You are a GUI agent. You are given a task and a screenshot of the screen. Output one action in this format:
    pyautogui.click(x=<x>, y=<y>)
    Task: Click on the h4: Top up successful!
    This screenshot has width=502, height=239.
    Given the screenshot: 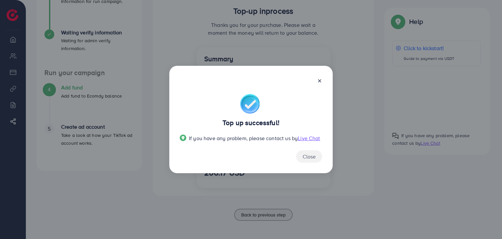 What is the action you would take?
    pyautogui.click(x=251, y=123)
    